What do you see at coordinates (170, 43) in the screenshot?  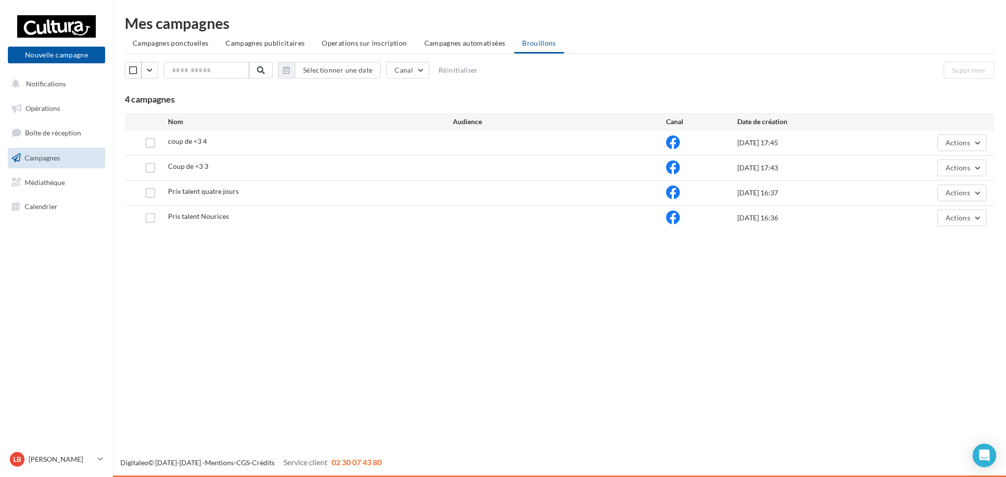 I see `span: Campagnes ponctuelles` at bounding box center [170, 43].